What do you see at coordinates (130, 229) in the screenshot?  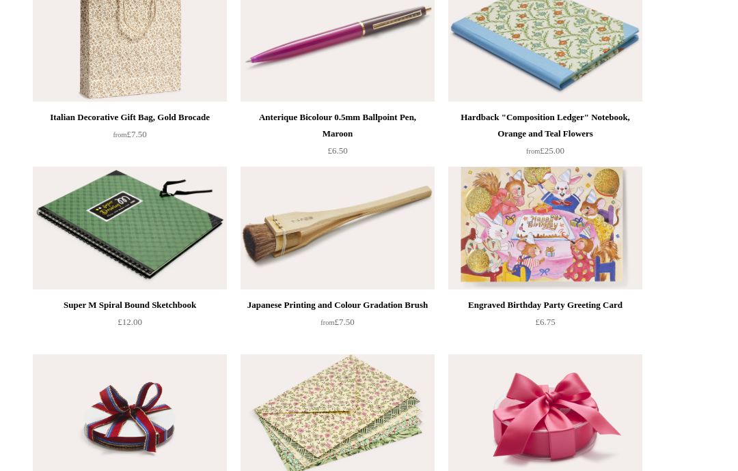 I see `a: Super M Spiral Bound Sketchbook Super M Spiral Bound Sketchbook` at bounding box center [130, 229].